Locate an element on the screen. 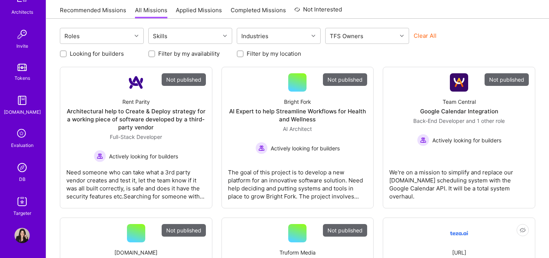 This screenshot has width=549, height=258. div: Evaluation is located at coordinates (22, 145).